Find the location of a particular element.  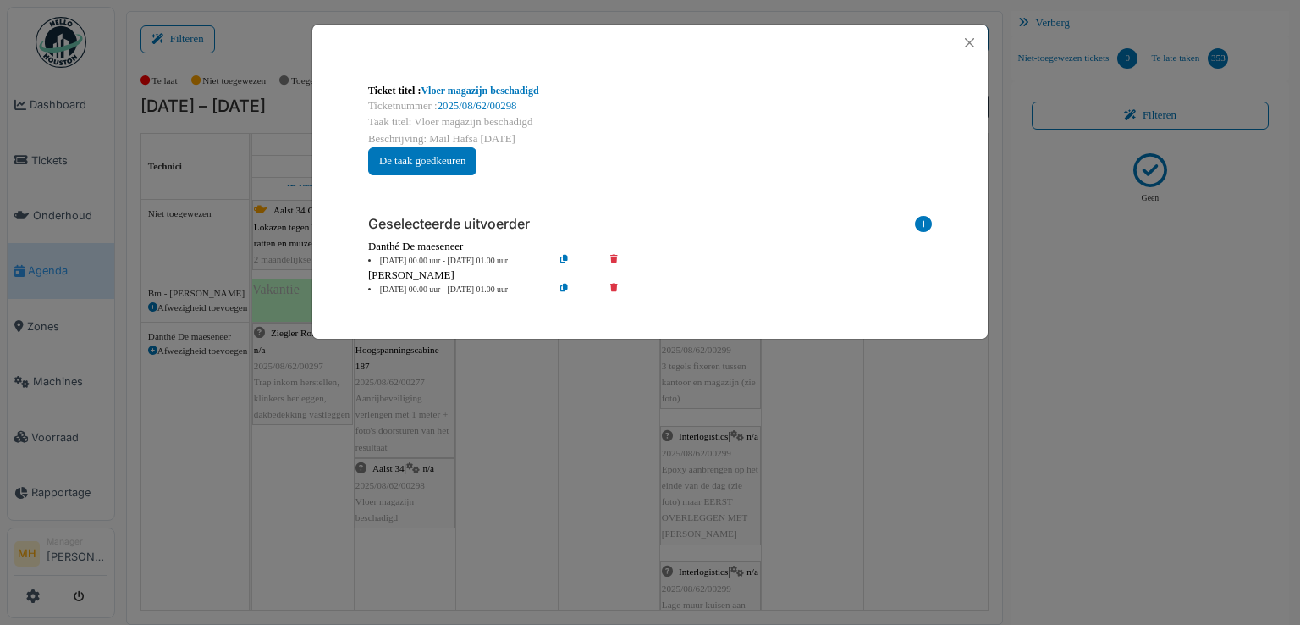

a: Vloer magazijn beschadigd is located at coordinates (479, 91).